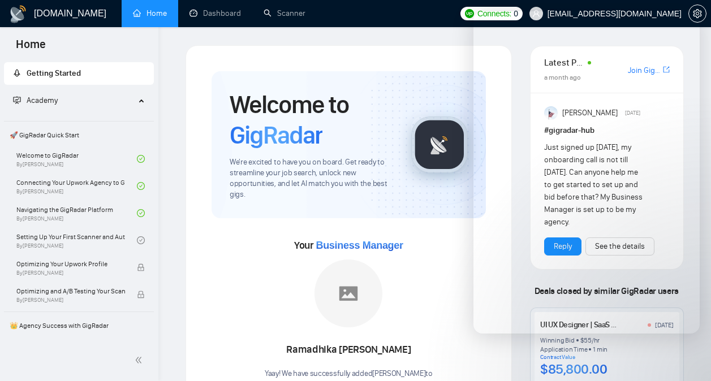 Image resolution: width=711 pixels, height=381 pixels. I want to click on span: user, so click(536, 14).